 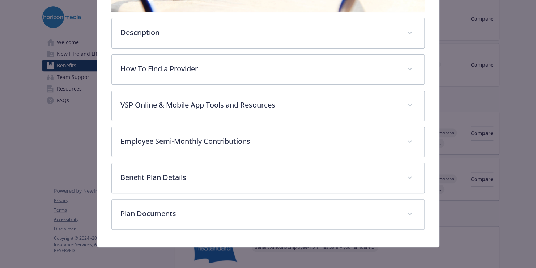 I want to click on p: How To Find a Provider, so click(x=260, y=69).